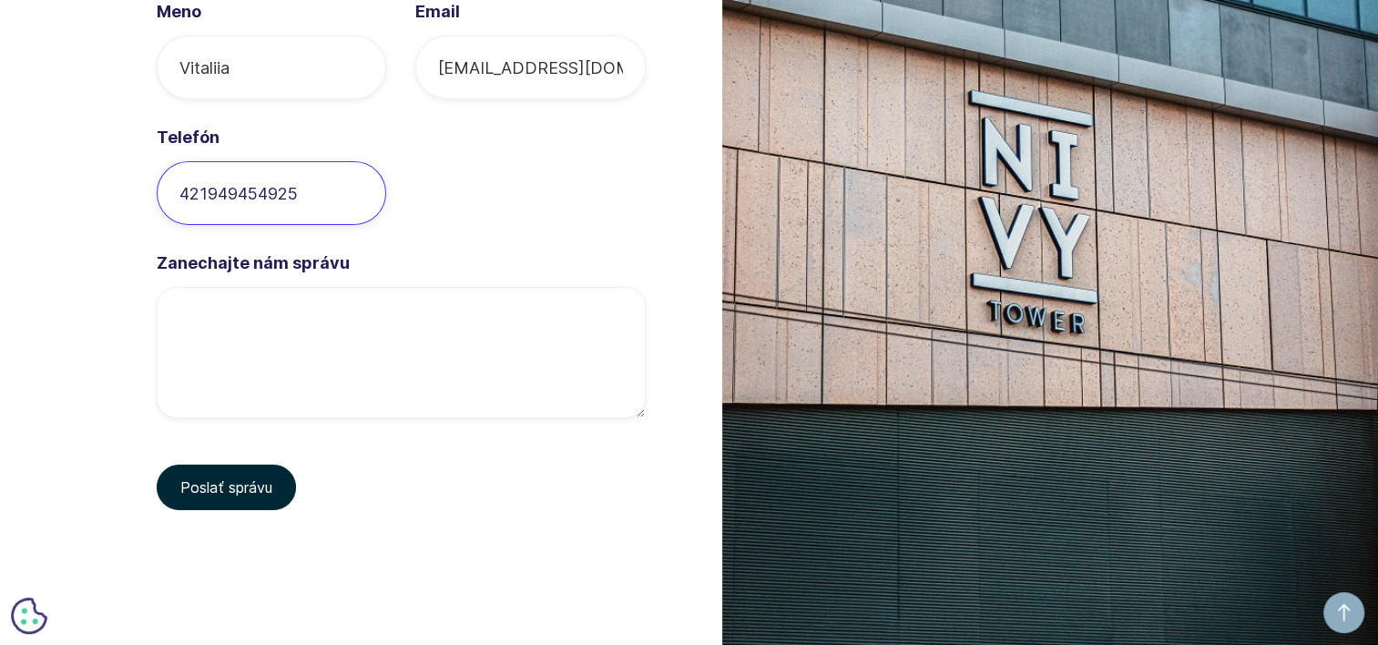  I want to click on form: Real Estate Slovak, so click(402, 260).